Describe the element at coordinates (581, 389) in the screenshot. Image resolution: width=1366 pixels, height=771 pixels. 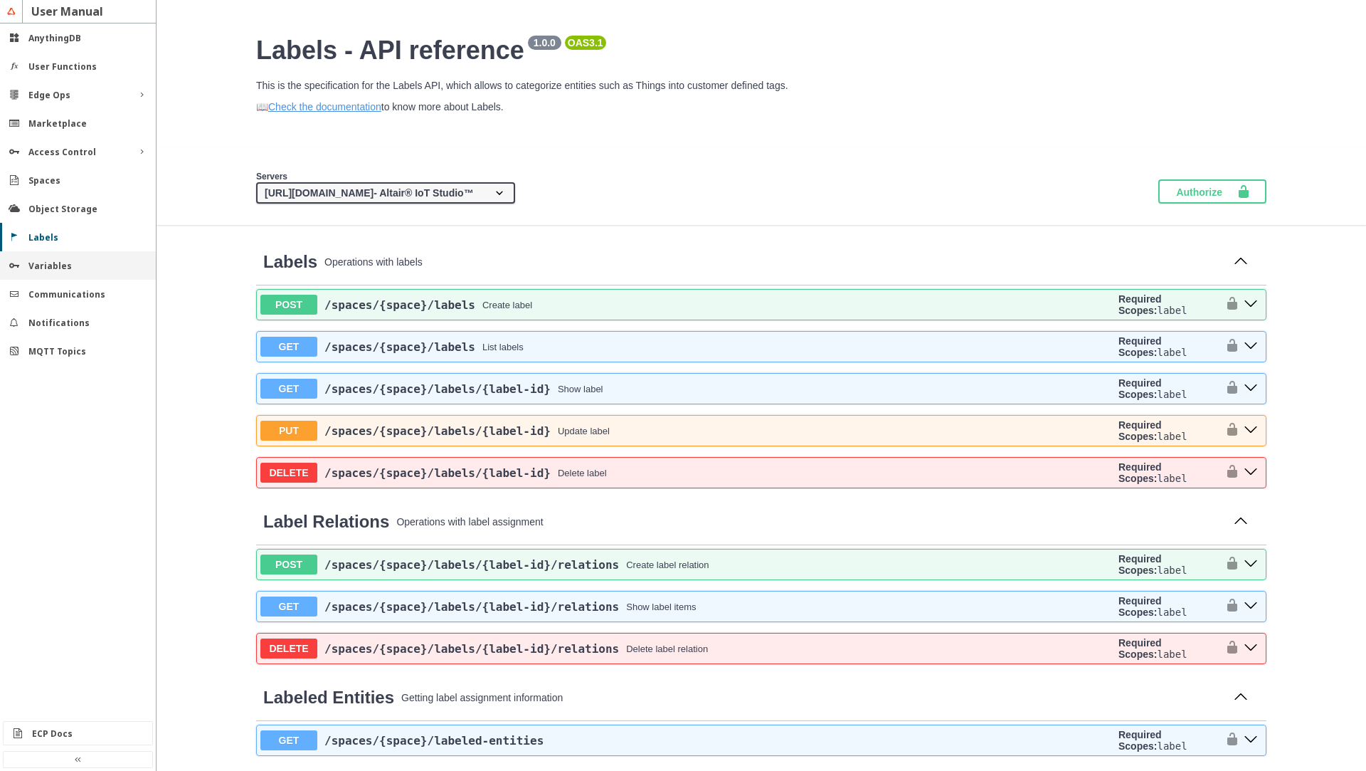
I see `div: Show label` at that location.